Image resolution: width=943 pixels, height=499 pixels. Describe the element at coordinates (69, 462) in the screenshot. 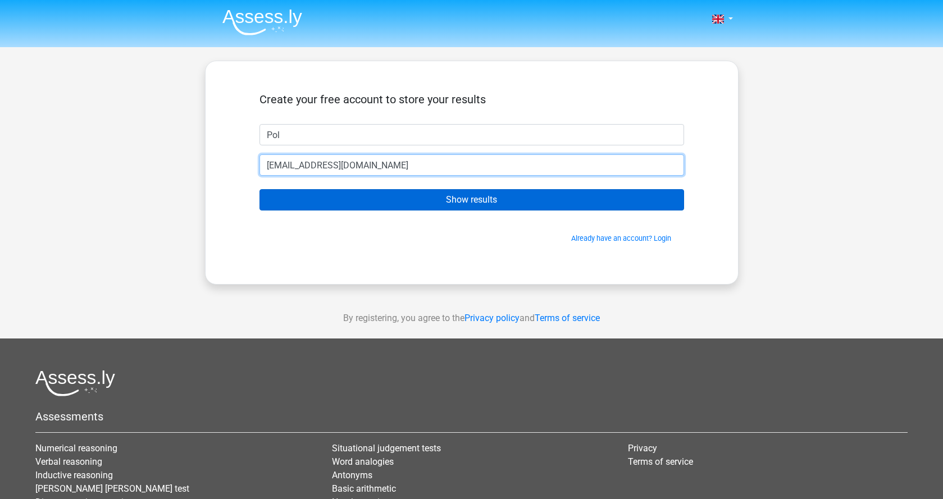

I see `a: Verbal reasoning` at that location.